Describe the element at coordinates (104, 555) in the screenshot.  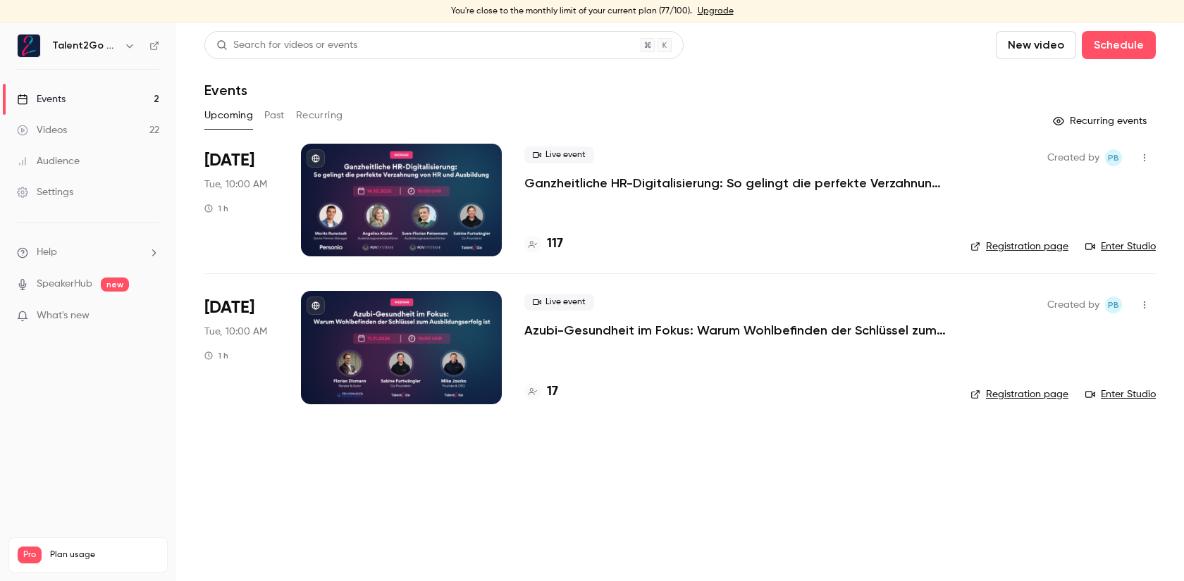
I see `span: Plan usage` at that location.